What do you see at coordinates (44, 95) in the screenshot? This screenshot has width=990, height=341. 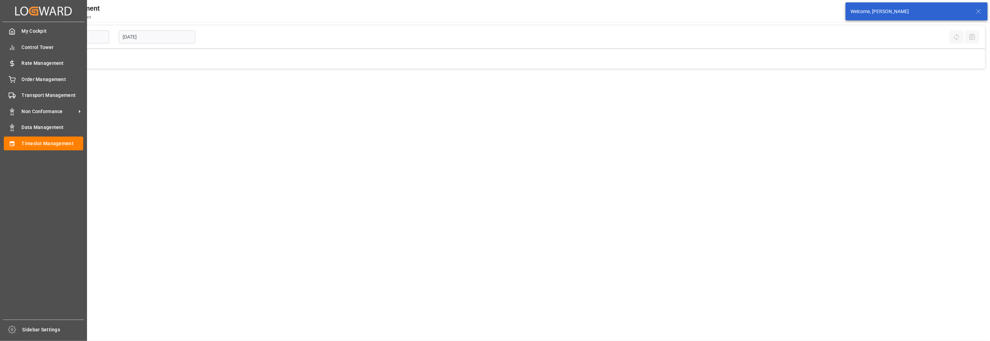 I see `a: Transport Management` at bounding box center [44, 95].